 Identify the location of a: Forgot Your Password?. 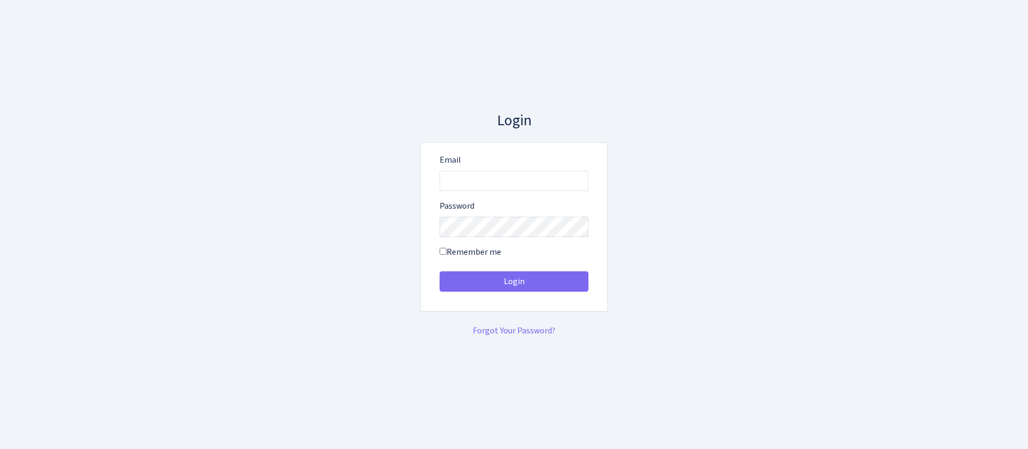
(514, 331).